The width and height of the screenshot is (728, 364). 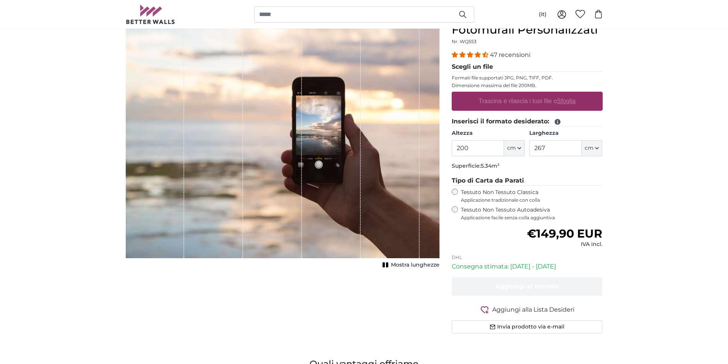 I want to click on p: Dimensione massima del file 200MB., so click(x=527, y=86).